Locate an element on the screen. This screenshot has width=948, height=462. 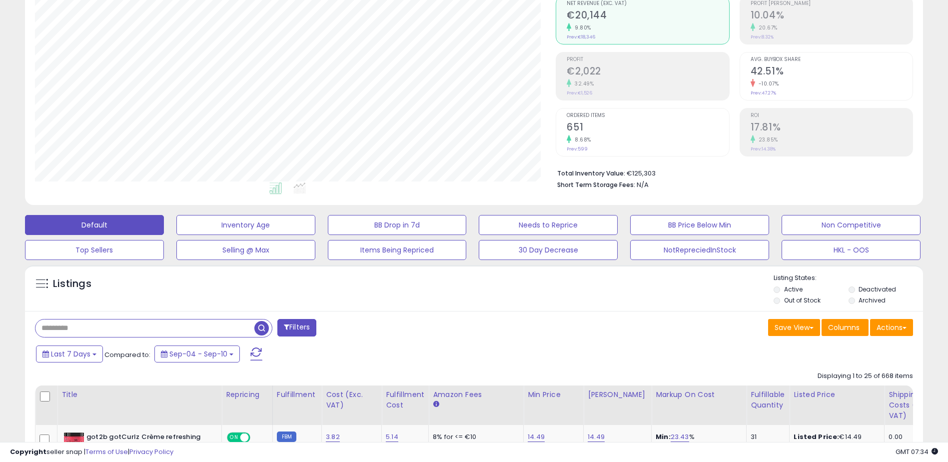
small: Prev: 8.32% is located at coordinates (762, 37).